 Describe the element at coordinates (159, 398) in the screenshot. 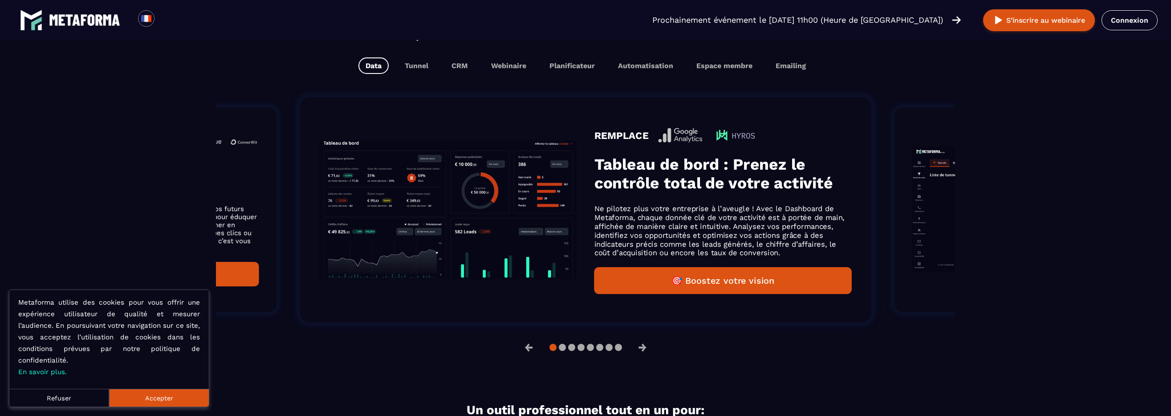

I see `button: Accepter` at that location.